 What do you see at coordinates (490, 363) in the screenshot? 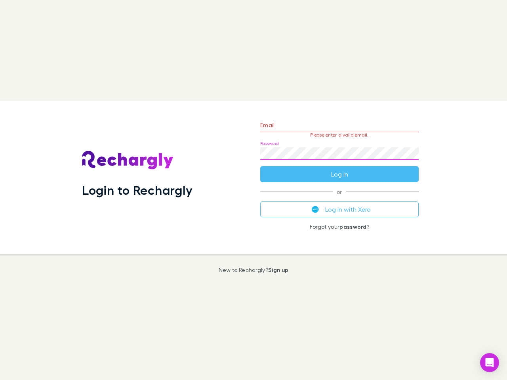
I see `div: Open Intercom Messenger` at bounding box center [490, 363].